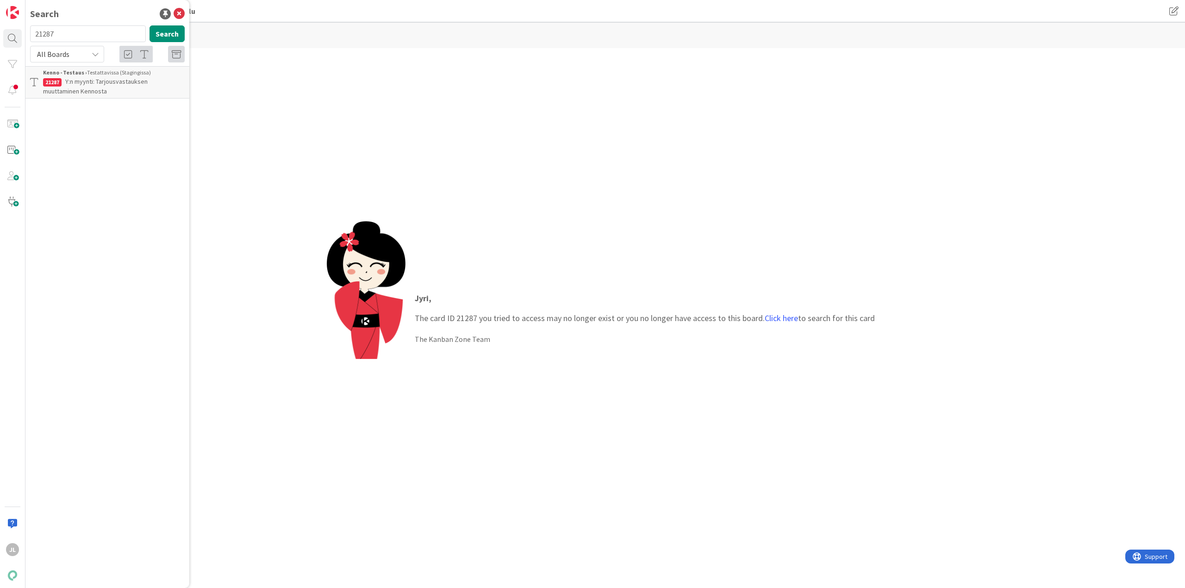 This screenshot has height=588, width=1185. What do you see at coordinates (645, 308) in the screenshot?
I see `p: The card ID 21287 you tried to access may no longer exist or you no longer have access to this bo...` at bounding box center [645, 308].